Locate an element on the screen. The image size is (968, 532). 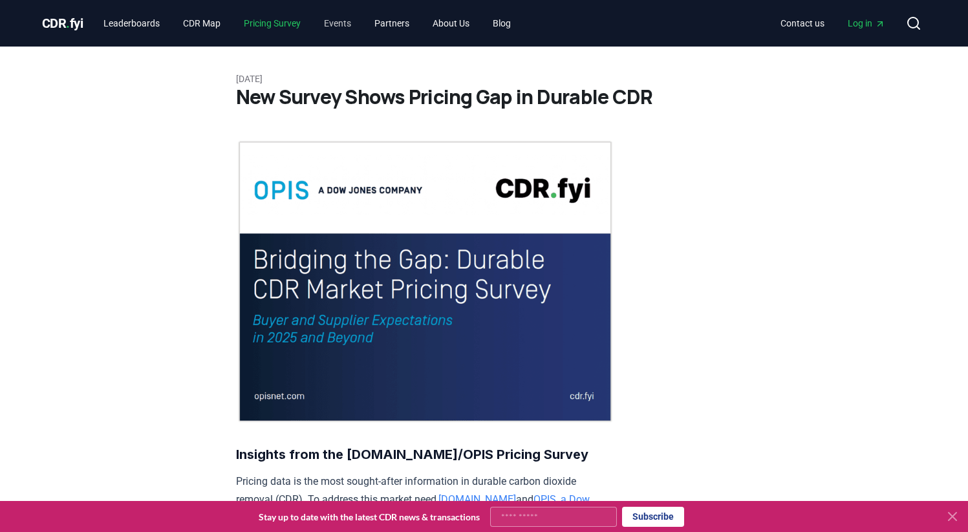
a: Events is located at coordinates (338, 23).